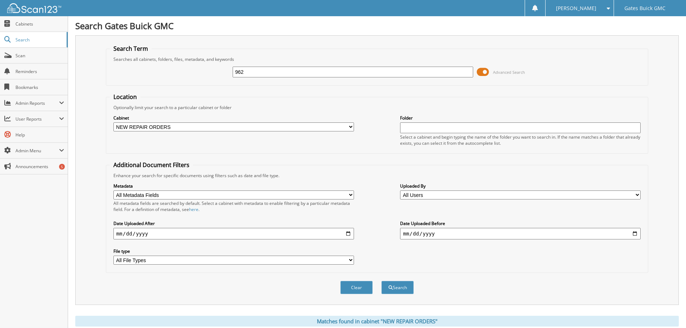  I want to click on label: File type, so click(234, 251).